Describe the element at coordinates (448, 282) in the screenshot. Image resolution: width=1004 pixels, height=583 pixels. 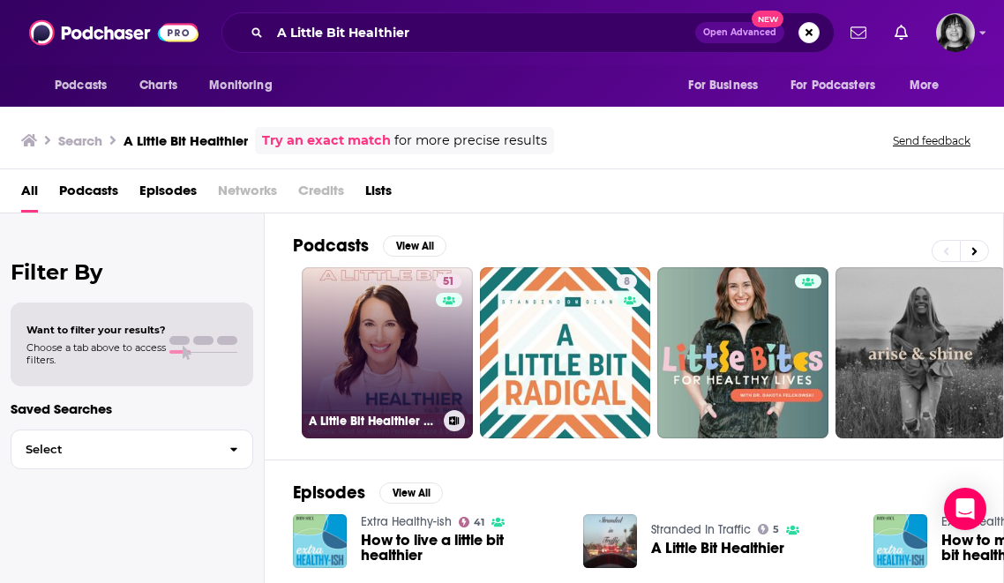
I see `span: 51` at that location.